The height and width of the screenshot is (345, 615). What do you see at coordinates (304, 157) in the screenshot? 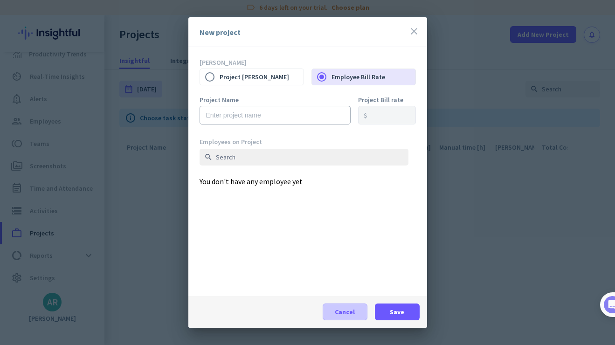
I see `input: Search` at bounding box center [304, 157].